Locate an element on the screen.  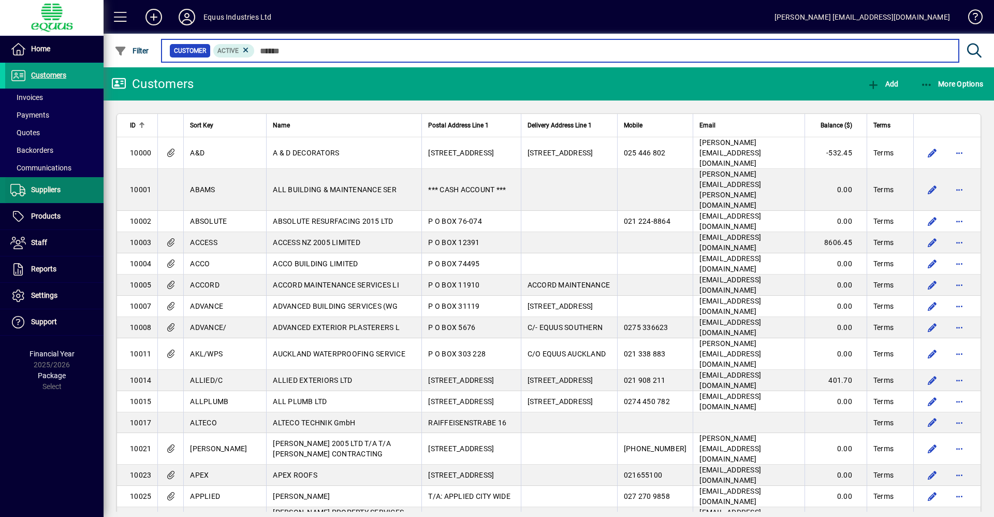
td: -532.45 is located at coordinates (836, 153).